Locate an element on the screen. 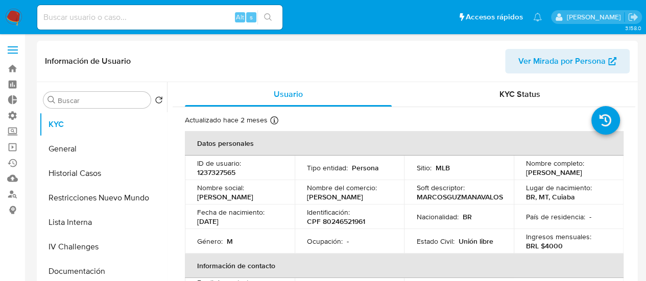  p: BR is located at coordinates (467, 217).